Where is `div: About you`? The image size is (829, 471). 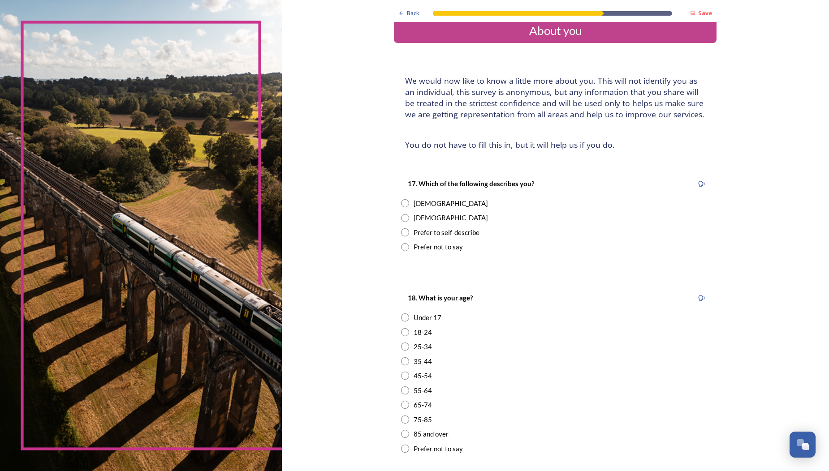
div: About you is located at coordinates (555, 30).